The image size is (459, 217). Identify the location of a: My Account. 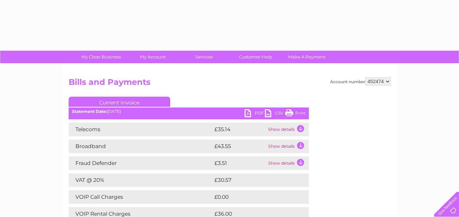
(153, 57).